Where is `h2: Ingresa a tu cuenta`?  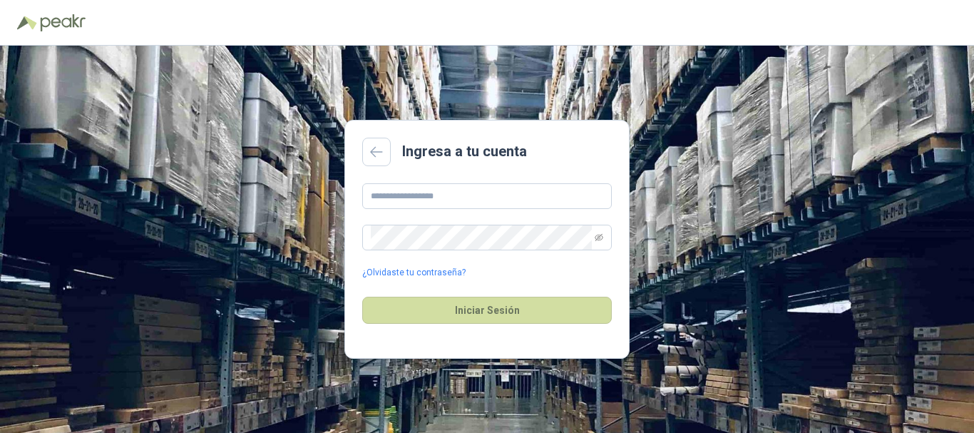
h2: Ingresa a tu cuenta is located at coordinates (464, 151).